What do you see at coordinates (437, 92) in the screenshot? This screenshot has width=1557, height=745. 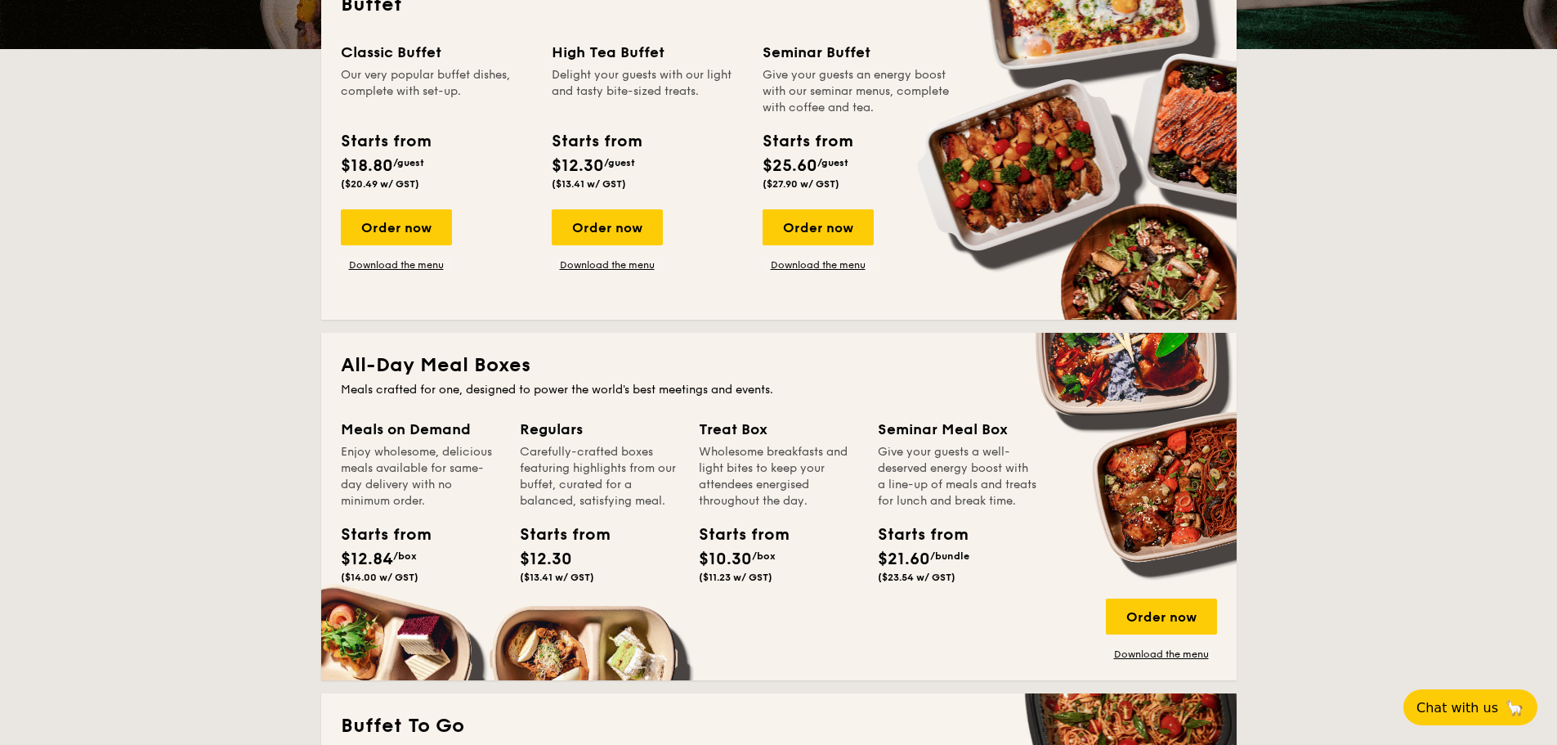 I see `div: Our very popular buffet dishes, complete with set-up.` at bounding box center [437, 92].